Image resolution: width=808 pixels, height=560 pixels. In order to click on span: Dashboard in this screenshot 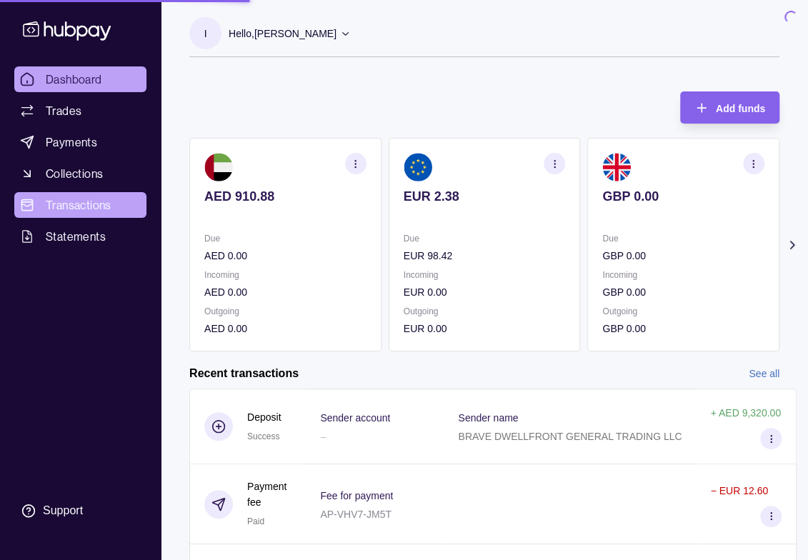, I will do `click(74, 79)`.